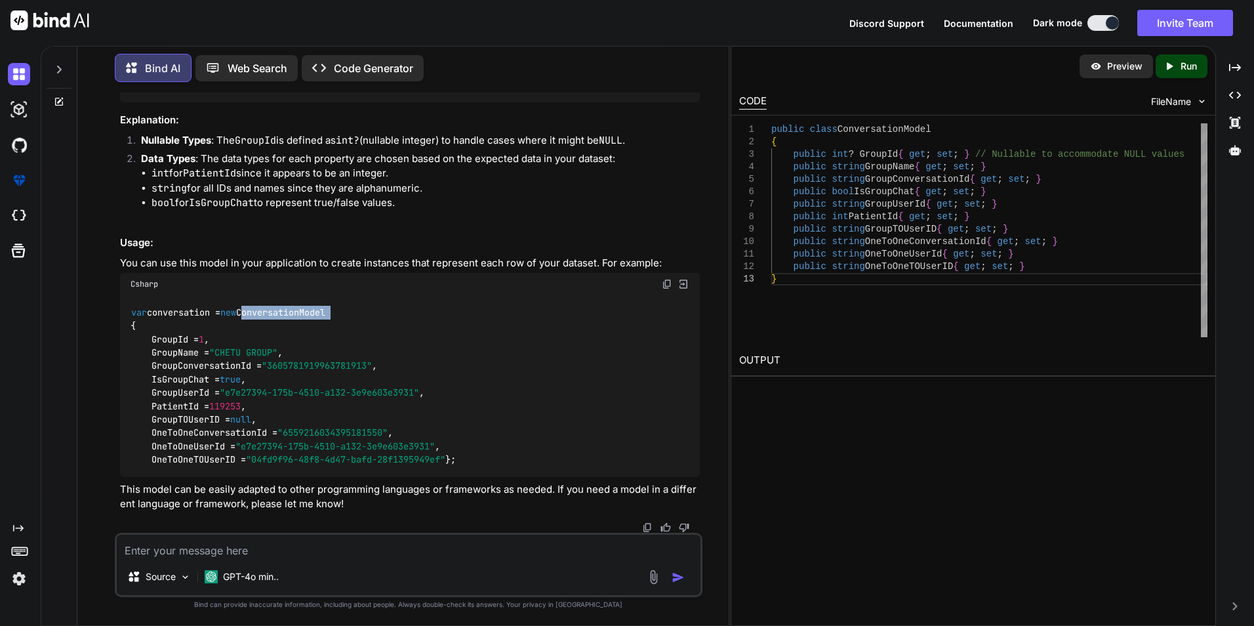  I want to click on span: Csharp, so click(144, 284).